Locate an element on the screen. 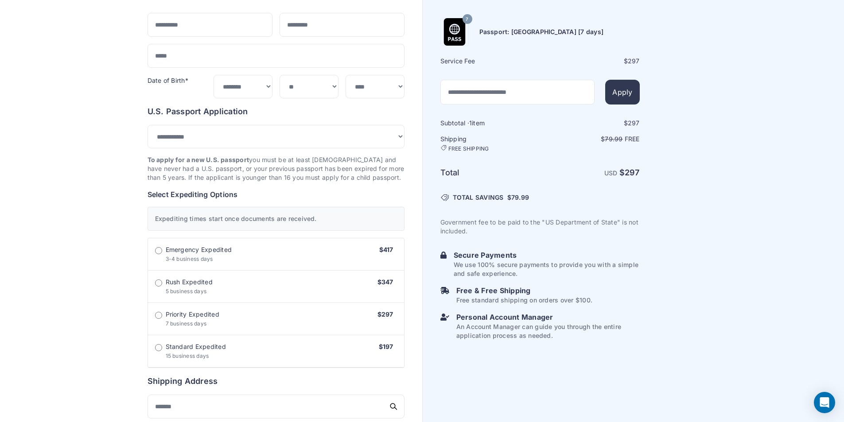  p: Government fee to be paid to the "US Department of State" is not included. is located at coordinates (540, 227).